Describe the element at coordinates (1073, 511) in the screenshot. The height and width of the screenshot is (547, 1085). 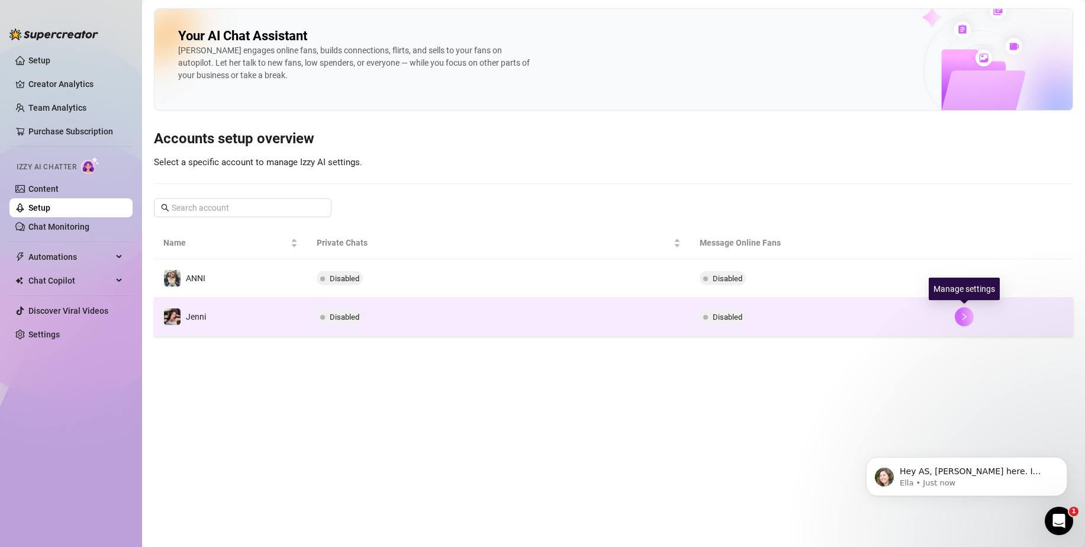
I see `span: 1` at that location.